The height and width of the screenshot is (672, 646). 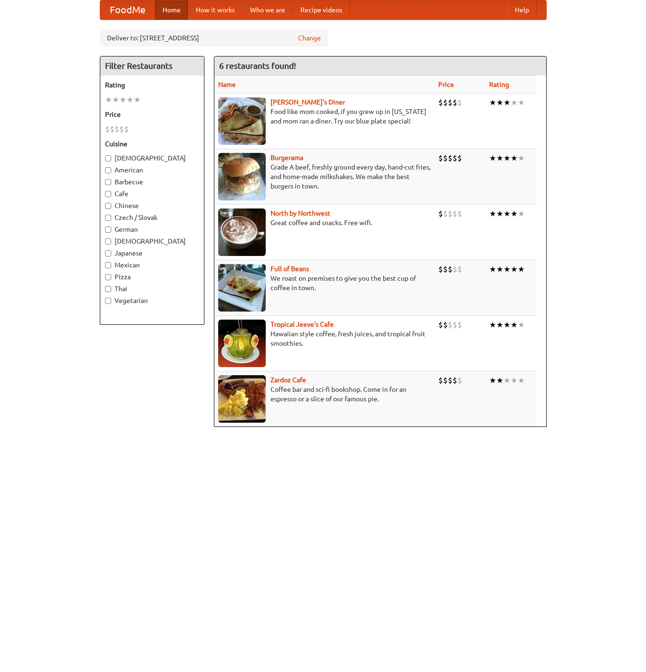 I want to click on img: north.jpg, so click(x=242, y=232).